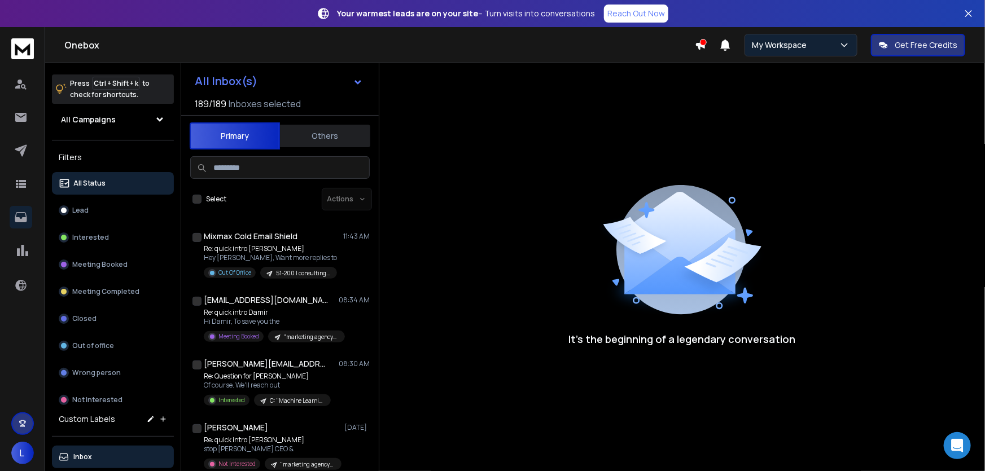  What do you see at coordinates (279, 81) in the screenshot?
I see `button: All Inbox(s)` at bounding box center [279, 81].